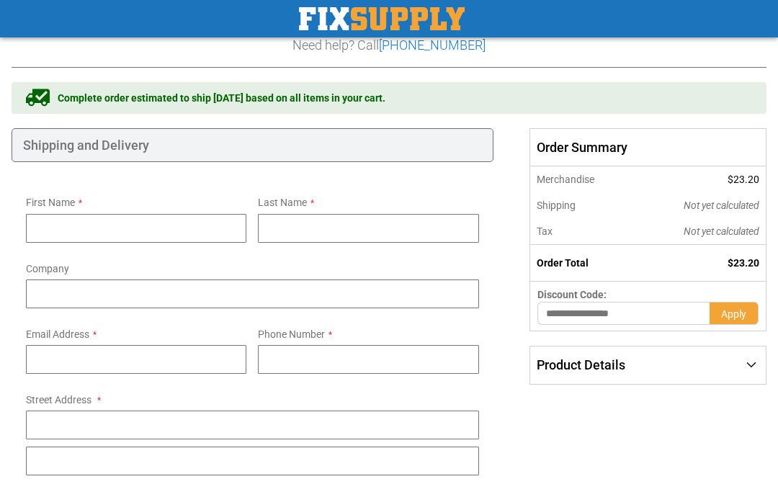 The height and width of the screenshot is (497, 778). What do you see at coordinates (580, 364) in the screenshot?
I see `span: Product Details` at bounding box center [580, 364].